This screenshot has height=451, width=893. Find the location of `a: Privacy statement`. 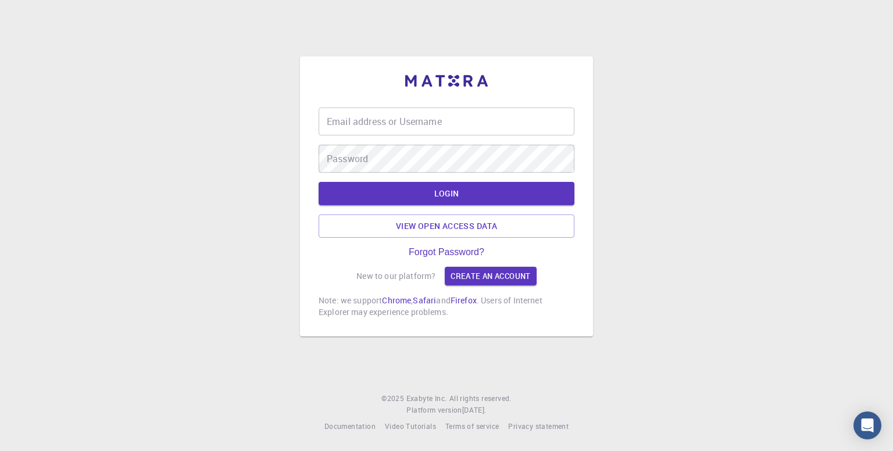

a: Privacy statement is located at coordinates (538, 427).